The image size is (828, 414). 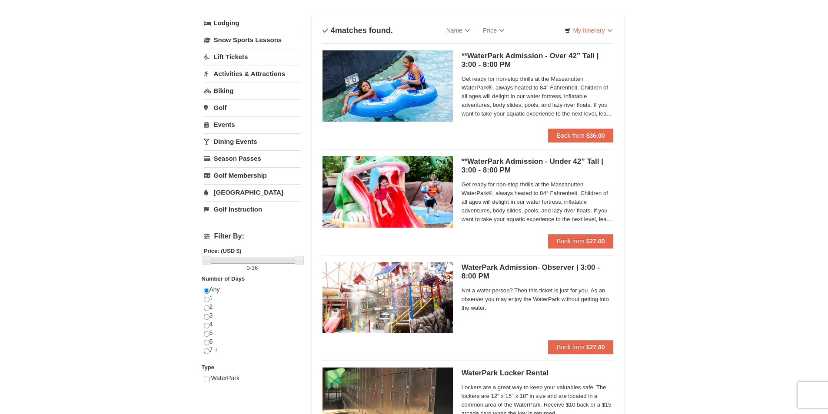 I want to click on a: Season Passes, so click(x=252, y=158).